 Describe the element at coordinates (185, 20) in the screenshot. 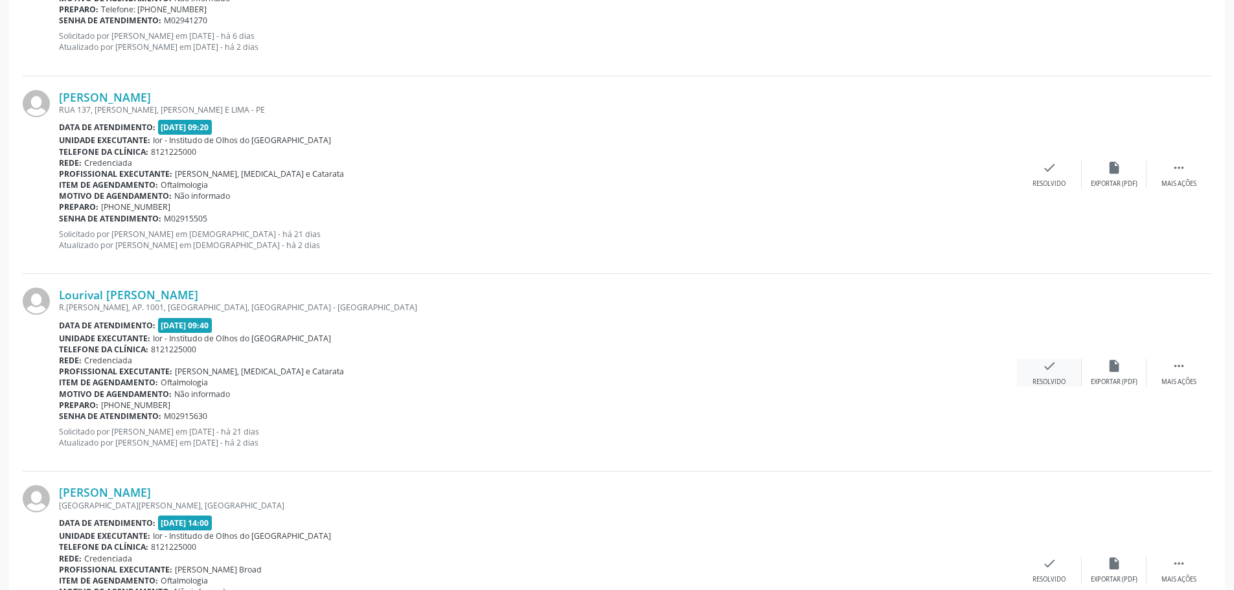

I see `span: M02941270` at that location.